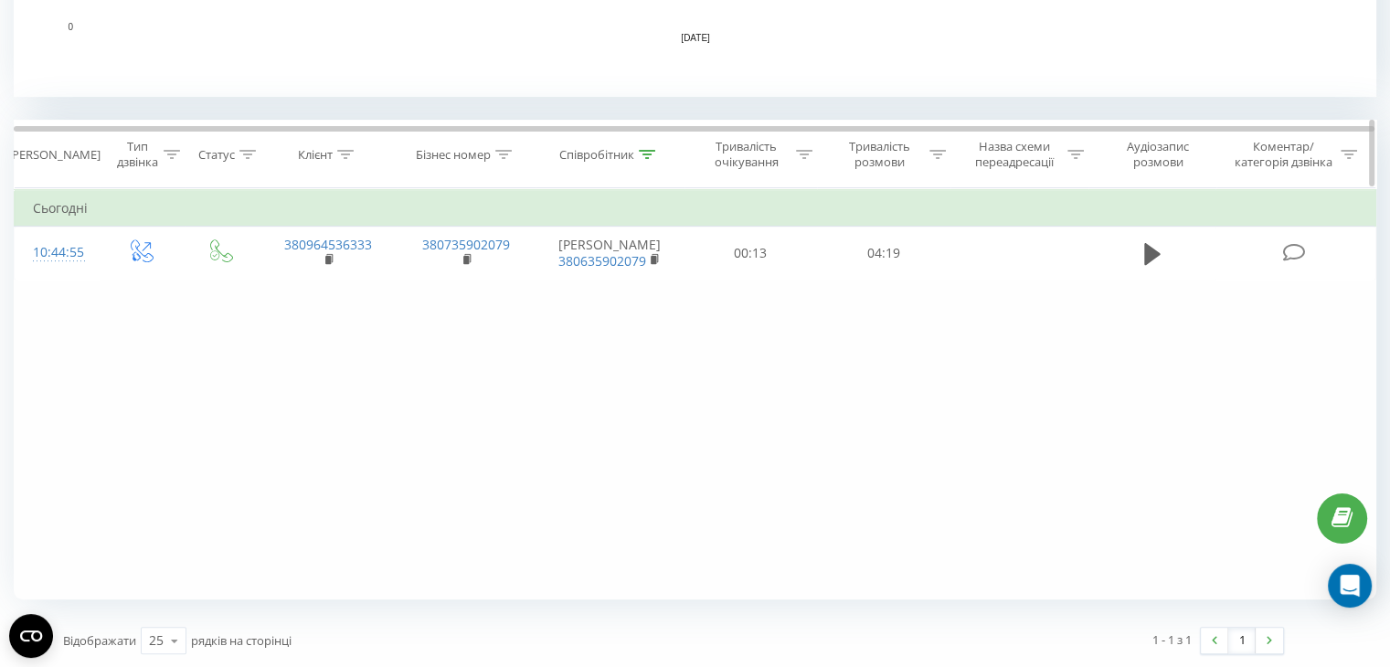  Describe the element at coordinates (1015, 154) in the screenshot. I see `div: Назва схеми переадресації` at that location.